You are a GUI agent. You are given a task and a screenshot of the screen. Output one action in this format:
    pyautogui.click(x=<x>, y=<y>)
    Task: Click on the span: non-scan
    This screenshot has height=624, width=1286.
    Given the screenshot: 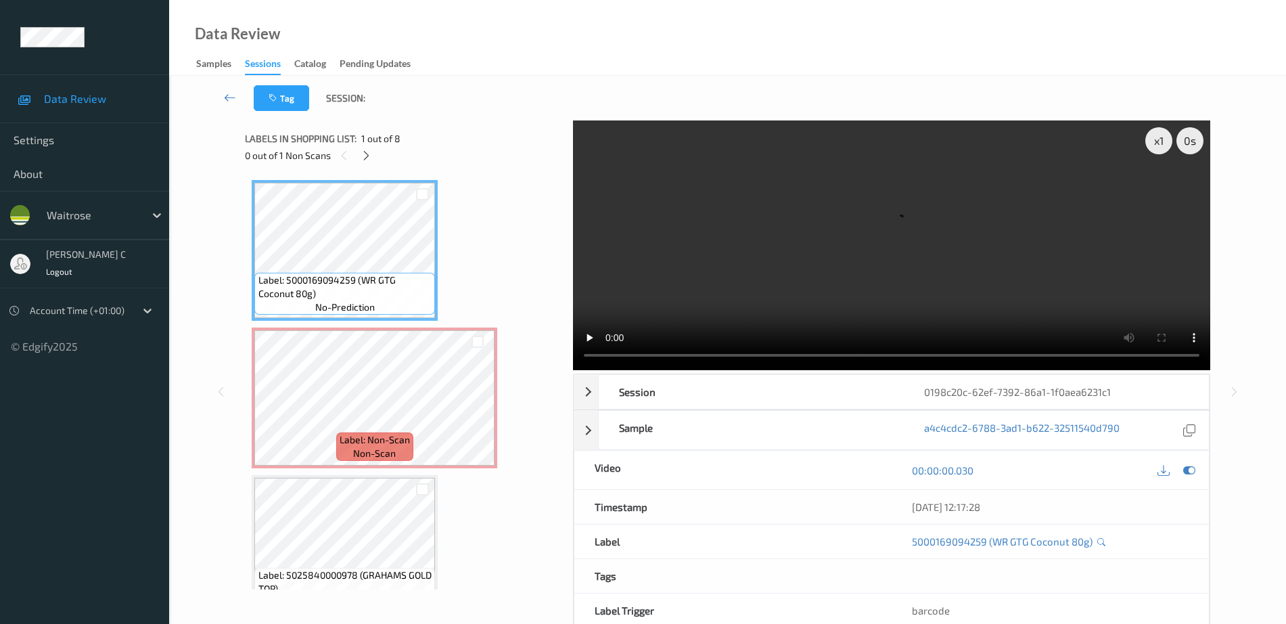 What is the action you would take?
    pyautogui.click(x=374, y=453)
    